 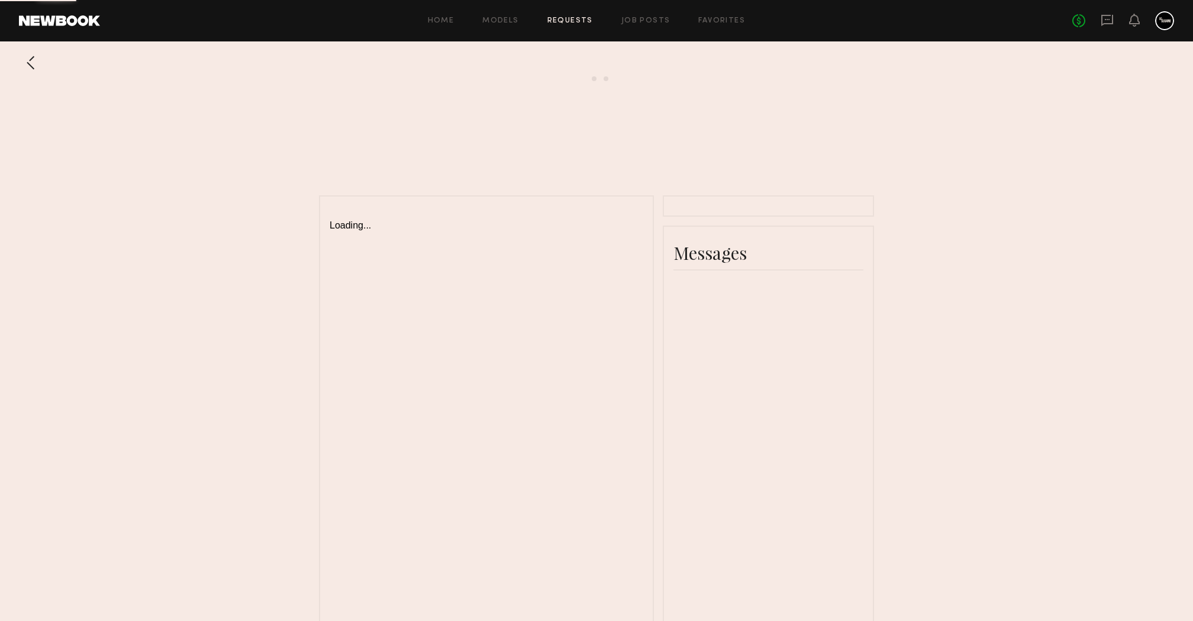 I want to click on div: Messages, so click(x=768, y=253).